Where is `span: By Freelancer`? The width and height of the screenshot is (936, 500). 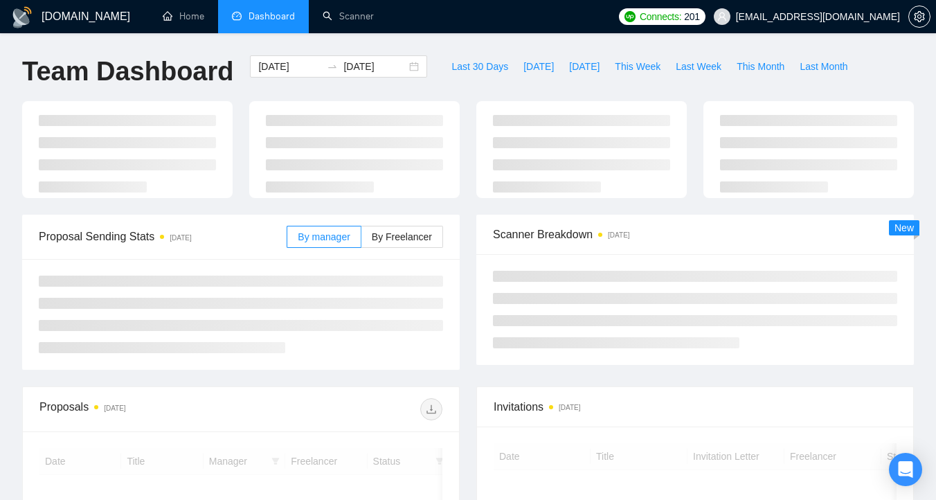 span: By Freelancer is located at coordinates (402, 237).